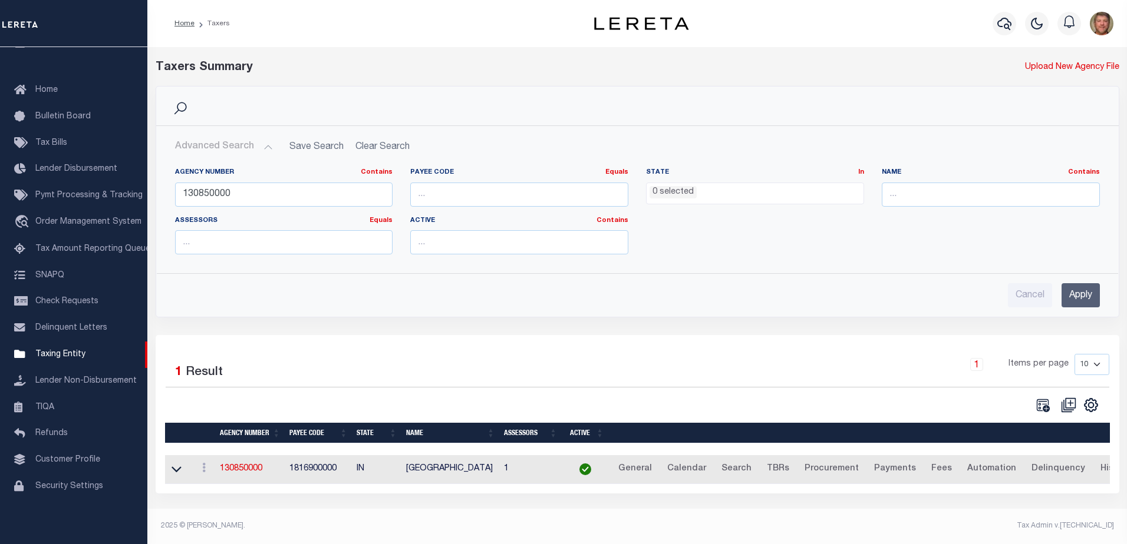 The image size is (1127, 544). What do you see at coordinates (1080, 295) in the screenshot?
I see `input: Apply` at bounding box center [1080, 295].